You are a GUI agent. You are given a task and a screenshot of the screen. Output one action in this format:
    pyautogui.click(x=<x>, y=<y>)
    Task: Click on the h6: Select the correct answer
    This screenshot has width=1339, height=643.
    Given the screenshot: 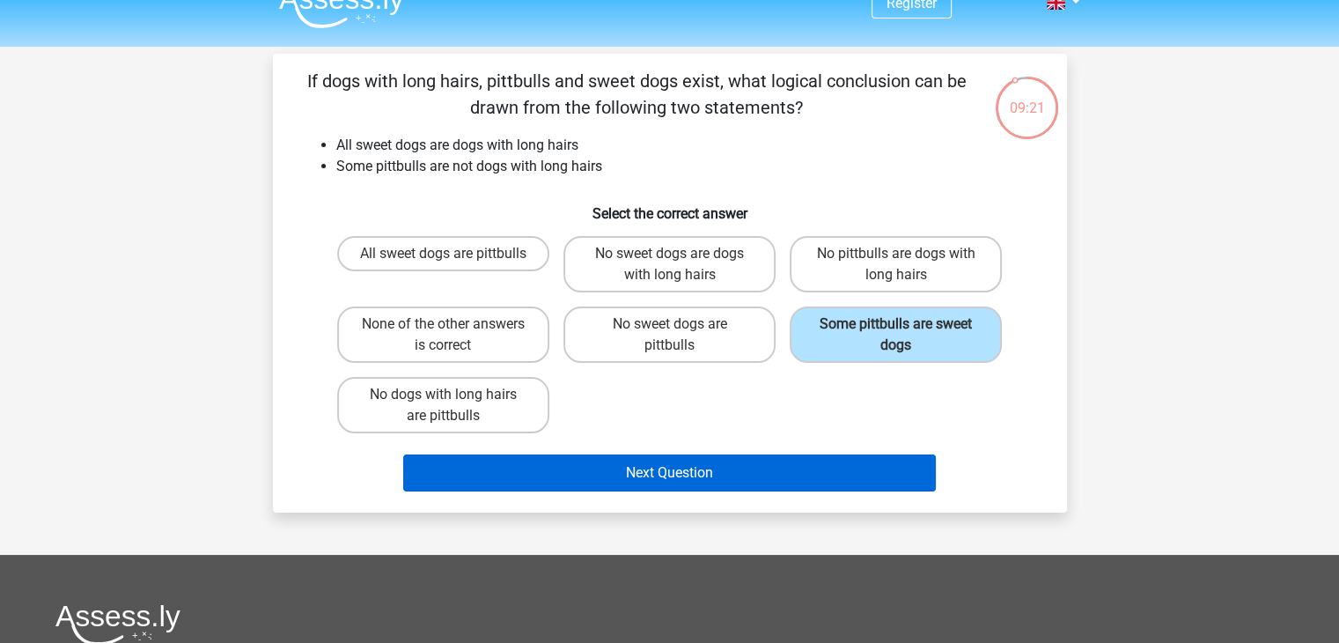 What is the action you would take?
    pyautogui.click(x=670, y=206)
    